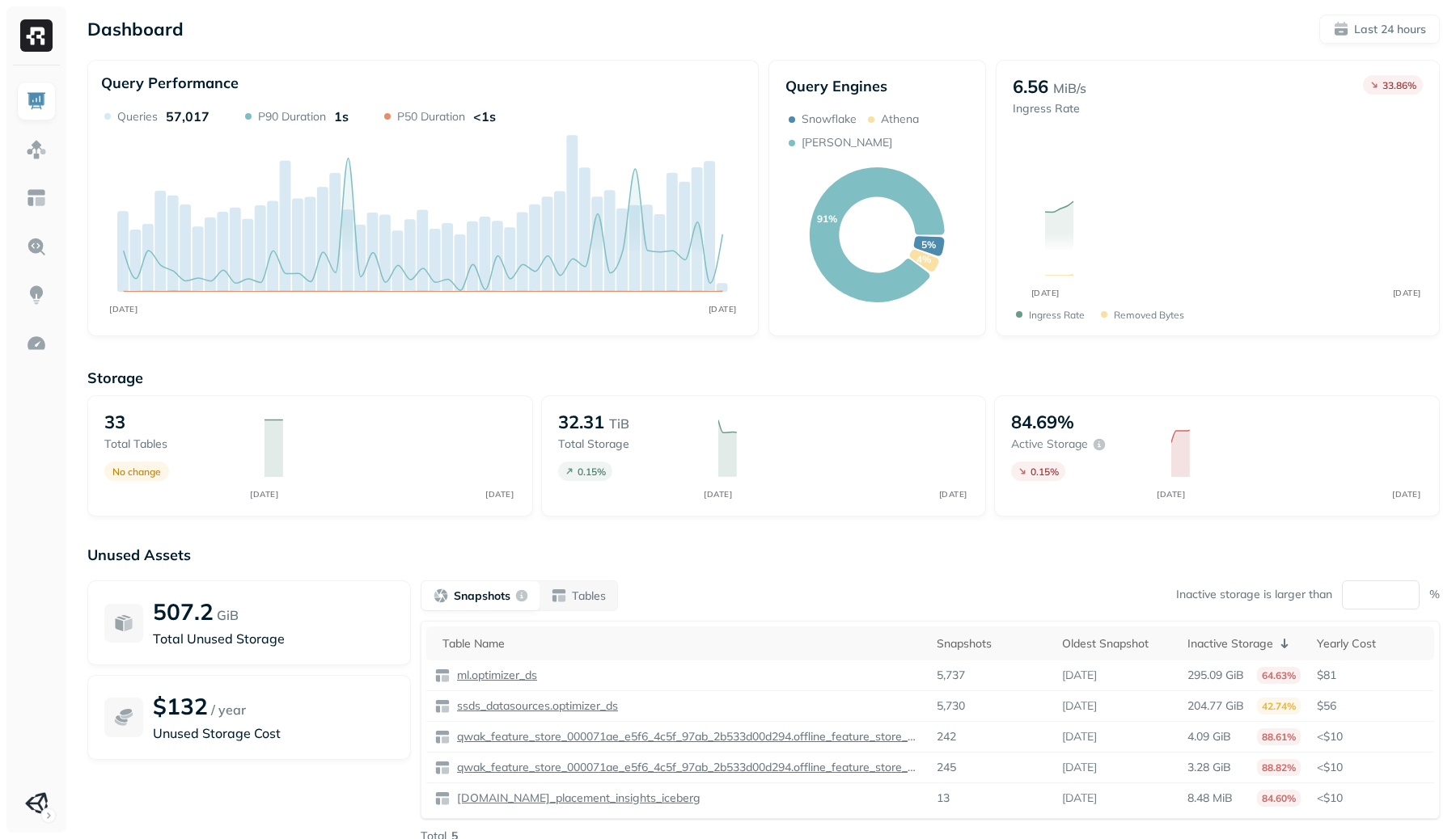  I want to click on p: $81, so click(1370, 676).